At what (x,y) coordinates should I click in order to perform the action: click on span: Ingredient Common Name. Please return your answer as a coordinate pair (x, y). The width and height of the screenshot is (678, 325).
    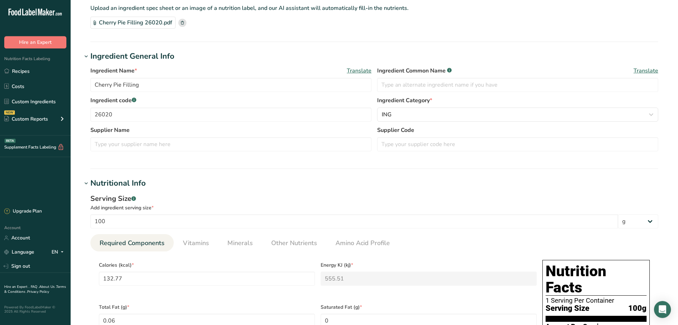
    Looking at the image, I should click on (414, 71).